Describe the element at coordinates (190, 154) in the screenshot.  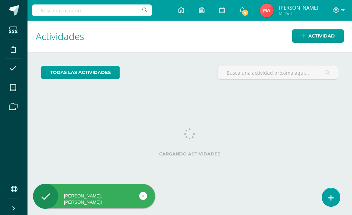
I see `label: Cargando actividades` at that location.